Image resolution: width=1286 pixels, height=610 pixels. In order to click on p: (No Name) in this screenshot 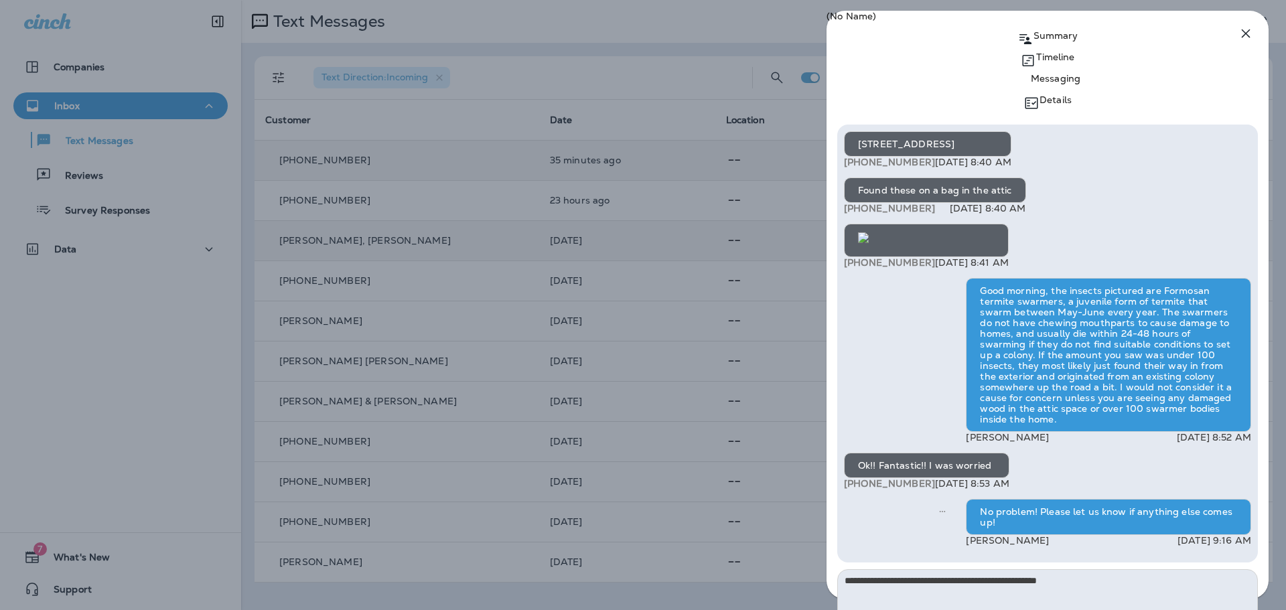, I will do `click(1047, 16)`.